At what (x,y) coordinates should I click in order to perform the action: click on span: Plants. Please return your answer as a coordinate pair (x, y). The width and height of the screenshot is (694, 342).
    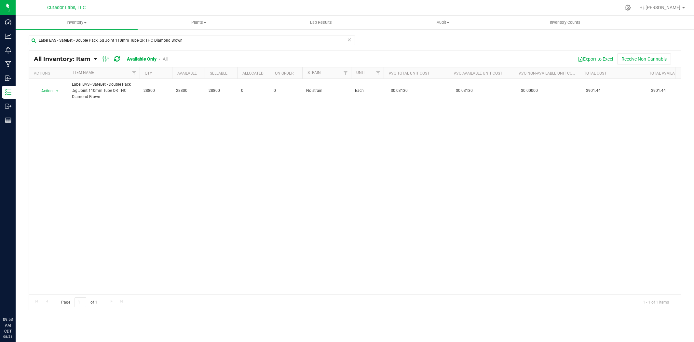
    Looking at the image, I should click on (199, 22).